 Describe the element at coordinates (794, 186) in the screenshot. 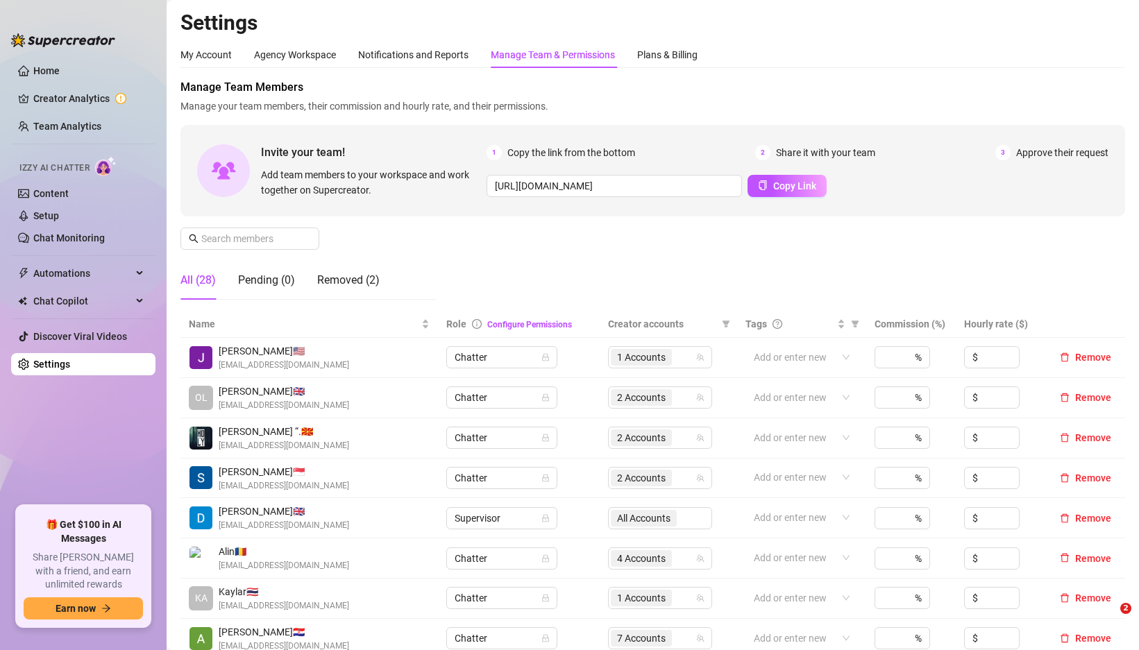

I see `span: Copy Link` at that location.